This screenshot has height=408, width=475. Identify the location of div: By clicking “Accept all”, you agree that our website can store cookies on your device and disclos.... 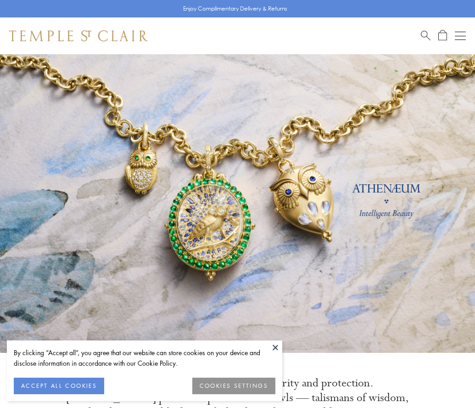
(145, 358).